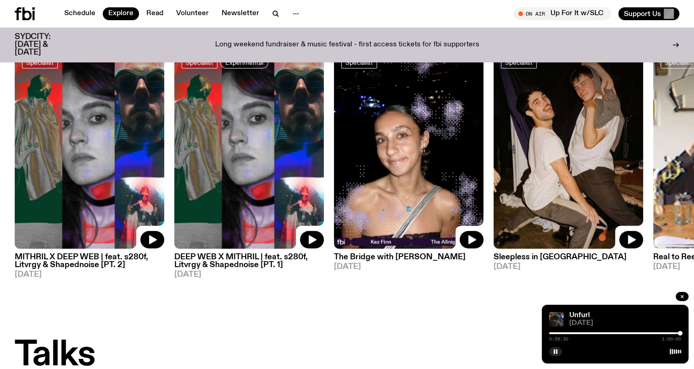  Describe the element at coordinates (244, 62) in the screenshot. I see `a: Experimental` at that location.